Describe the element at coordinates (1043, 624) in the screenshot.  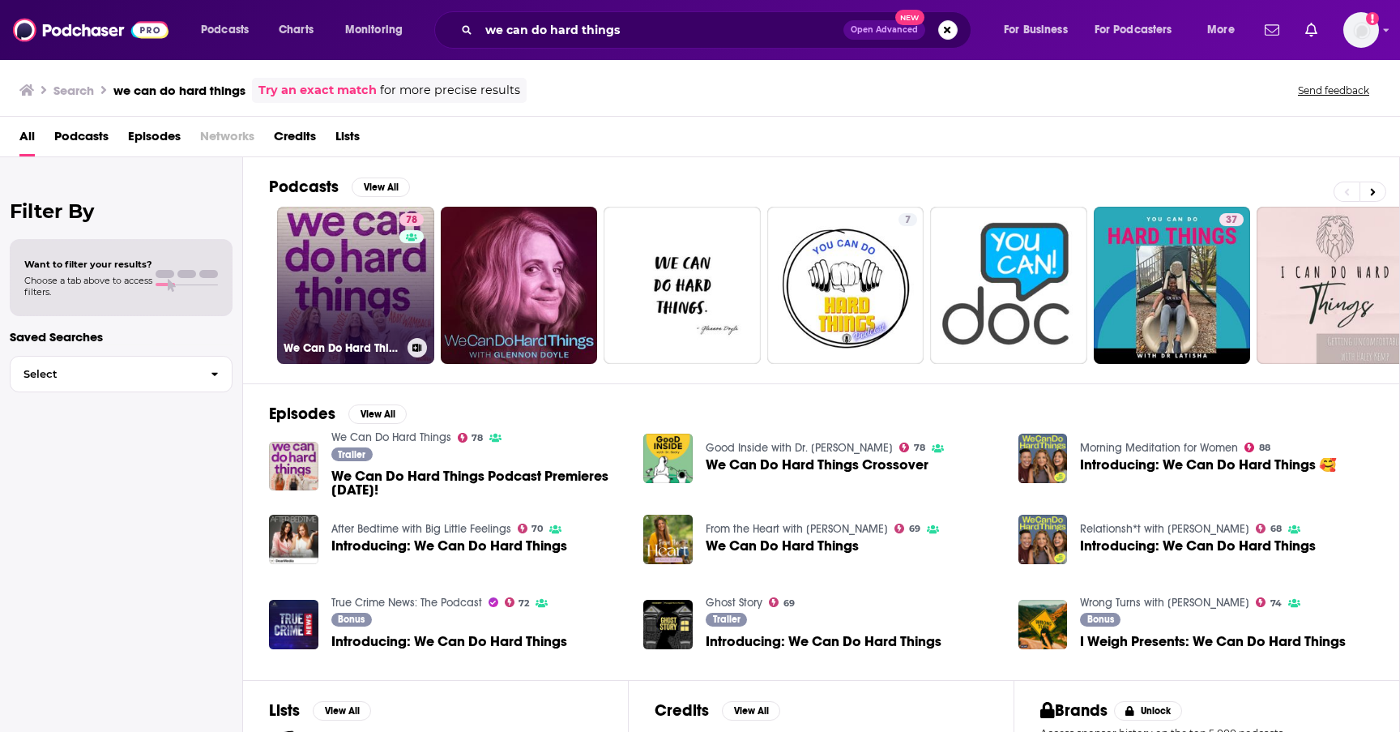
I see `img: I Weigh Presents: We Can Do Hard Things` at that location.